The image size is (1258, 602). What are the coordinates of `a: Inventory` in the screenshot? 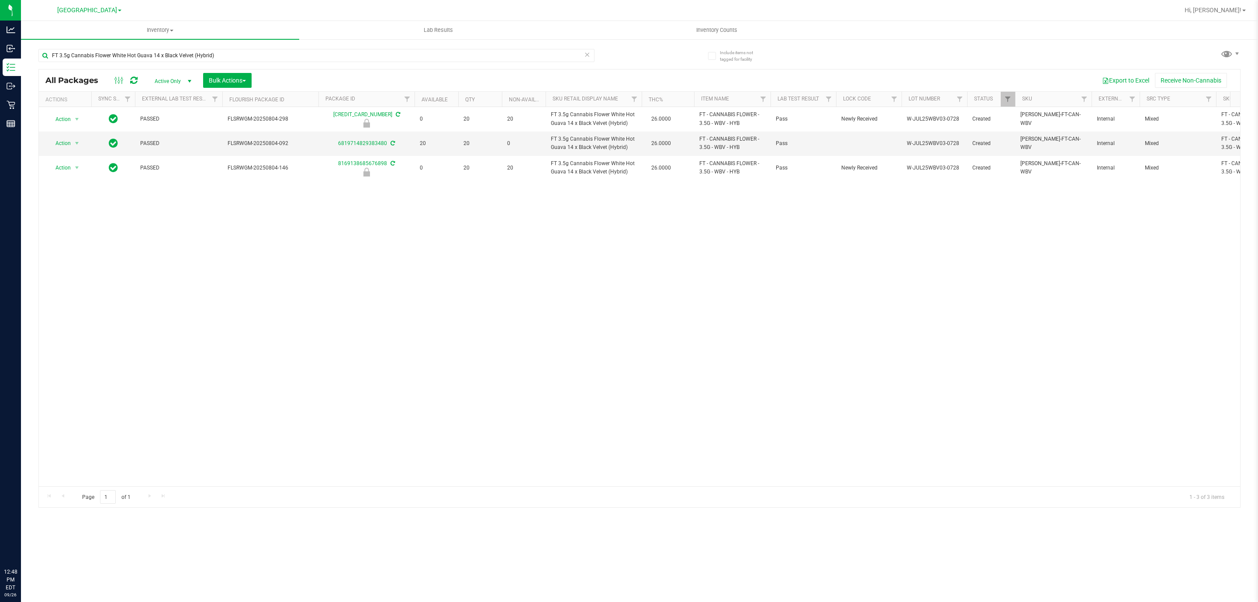 It's located at (160, 30).